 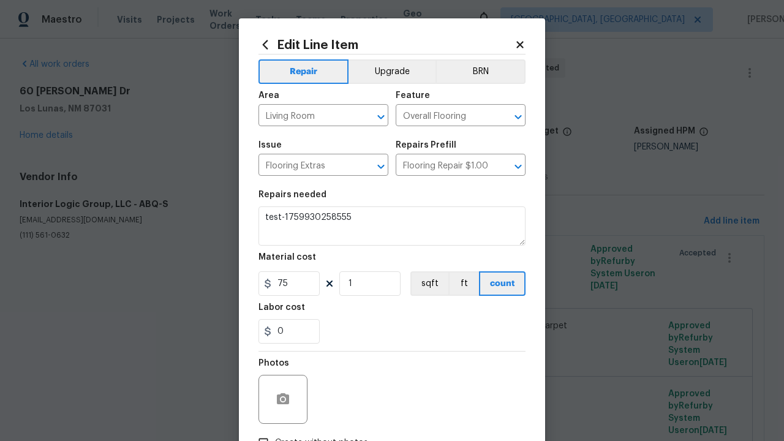 I want to click on h5: Material cost, so click(x=287, y=257).